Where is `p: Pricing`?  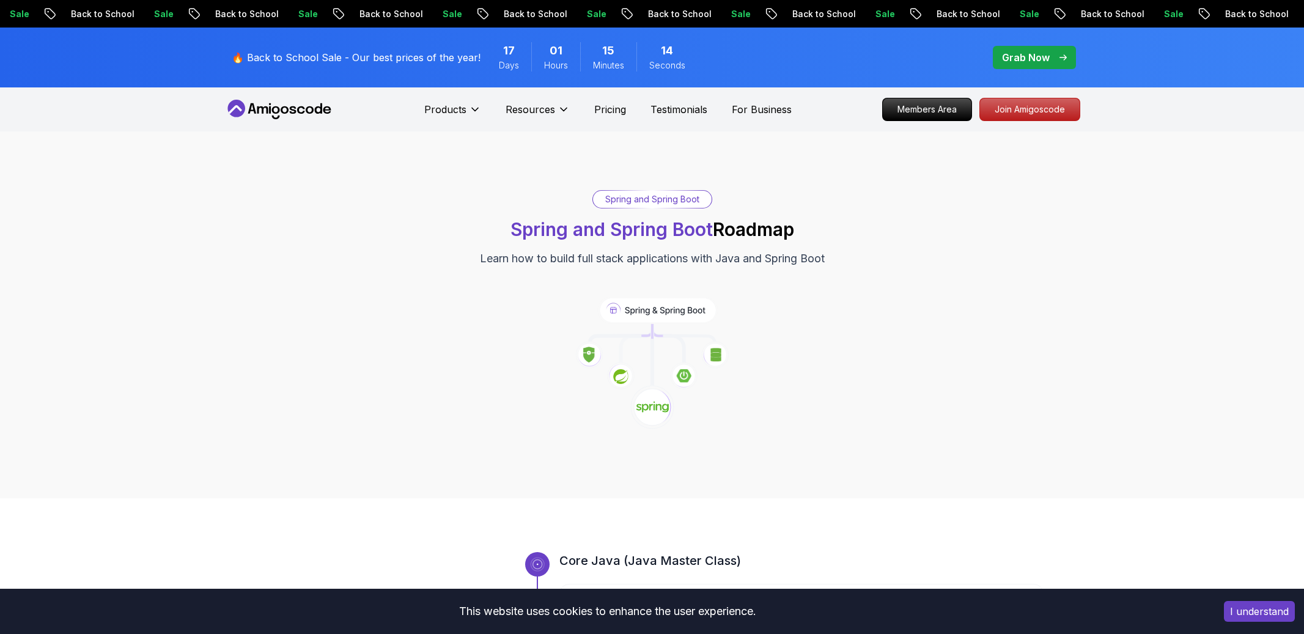 p: Pricing is located at coordinates (610, 109).